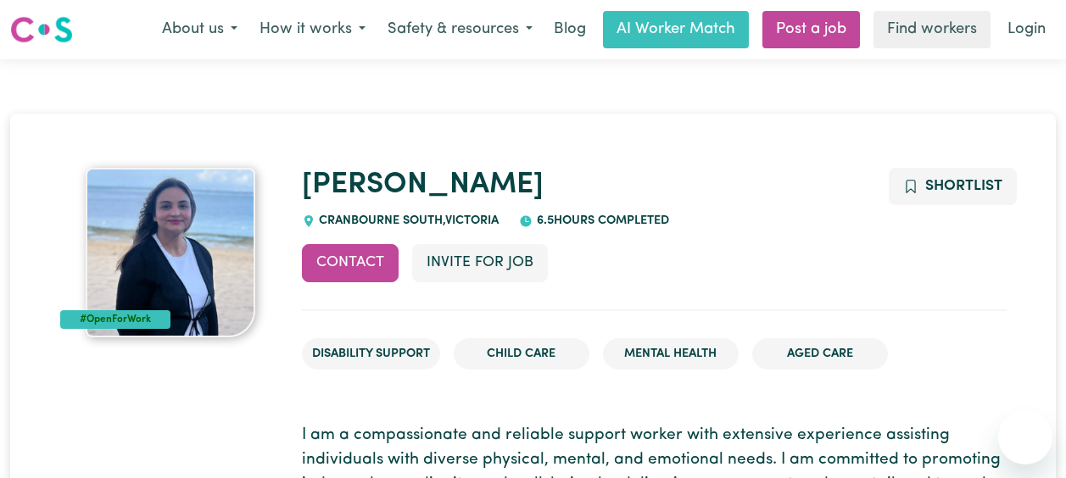  I want to click on a: Login, so click(1026, 30).